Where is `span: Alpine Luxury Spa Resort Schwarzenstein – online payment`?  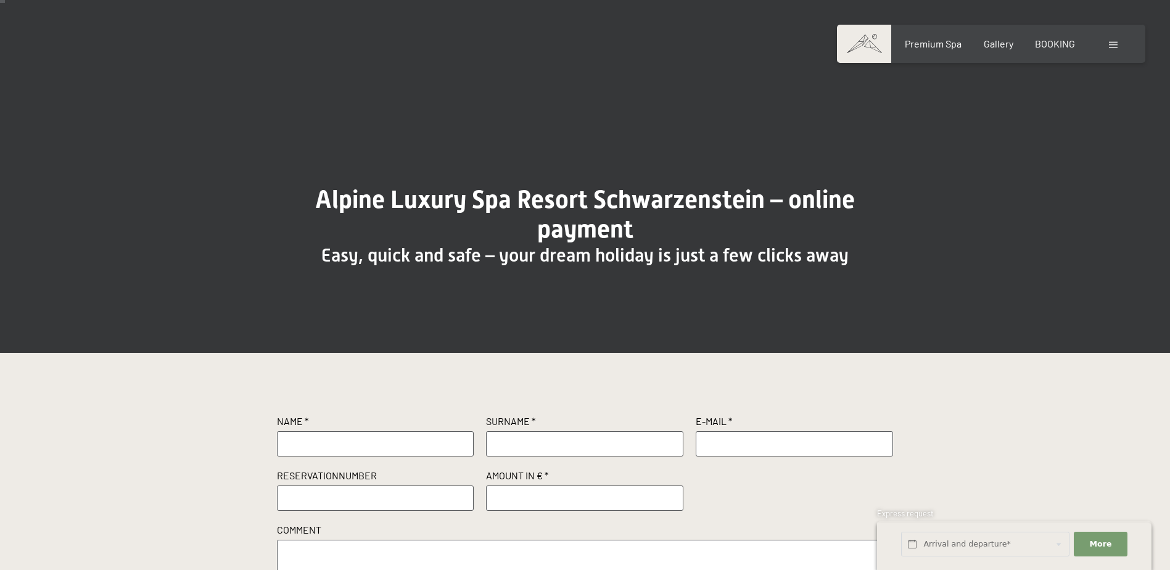
span: Alpine Luxury Spa Resort Schwarzenstein – online payment is located at coordinates (585, 214).